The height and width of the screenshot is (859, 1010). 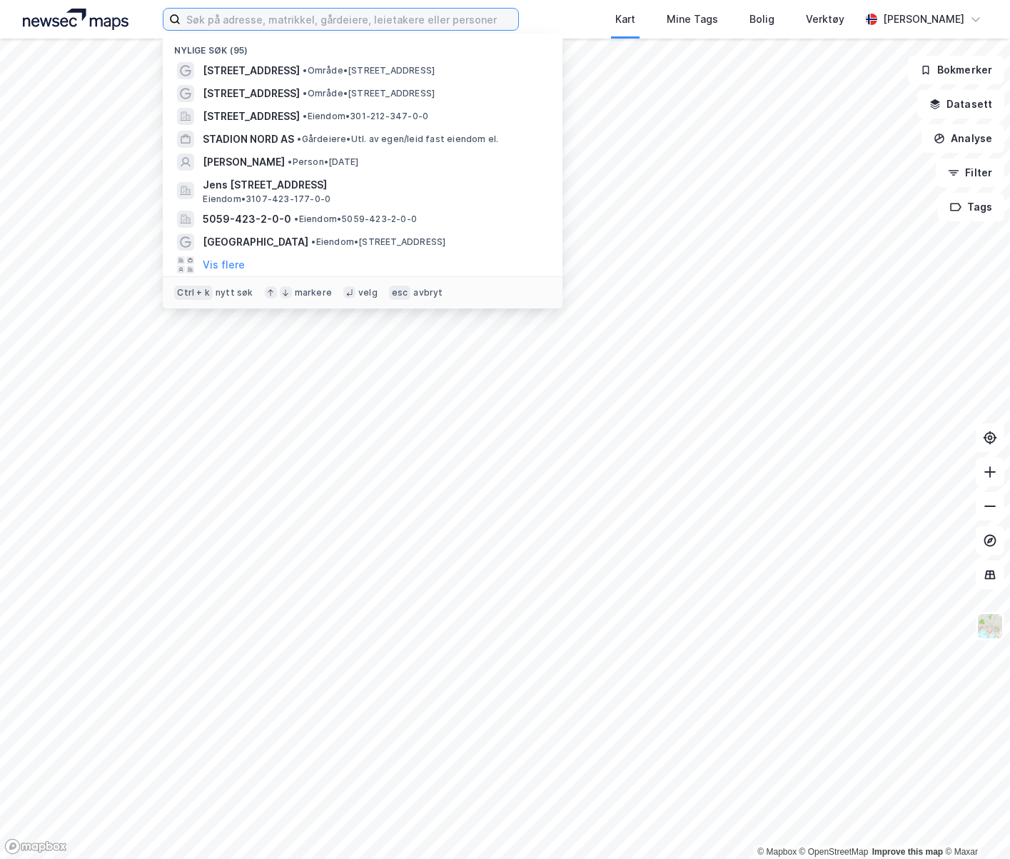 What do you see at coordinates (193, 293) in the screenshot?
I see `div: Ctrl + k` at bounding box center [193, 293].